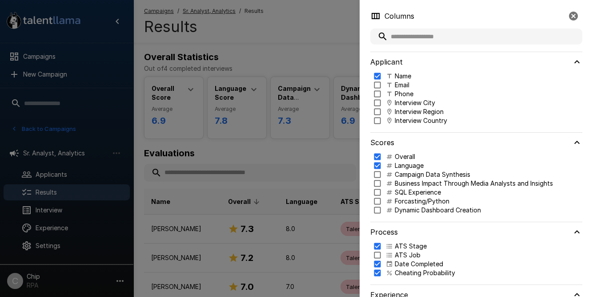 The image size is (593, 297). What do you see at coordinates (382, 142) in the screenshot?
I see `h6: Scores` at bounding box center [382, 142].